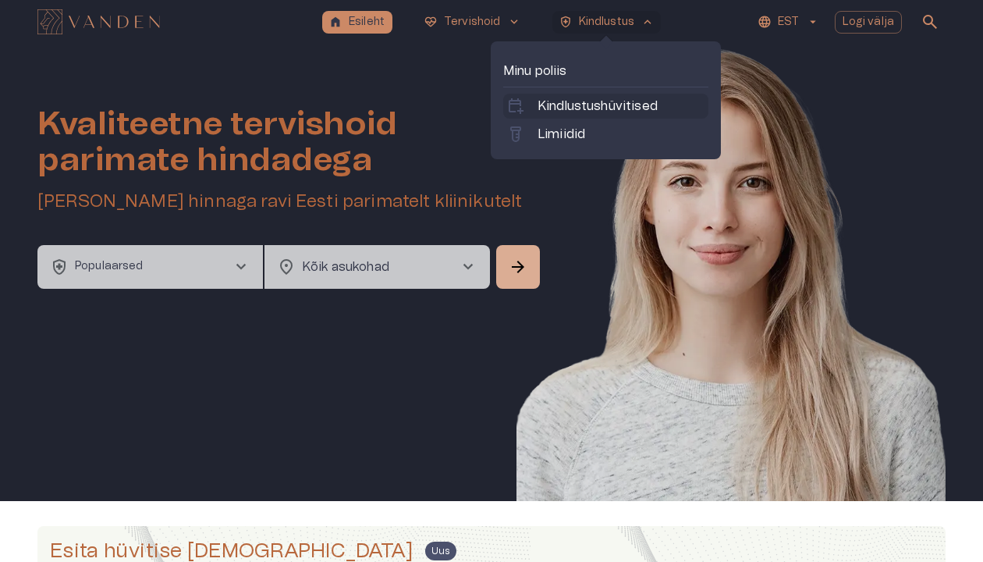 The height and width of the screenshot is (562, 983). Describe the element at coordinates (290, 142) in the screenshot. I see `h1: Kvaliteetne tervishoid parimate hindadega` at that location.